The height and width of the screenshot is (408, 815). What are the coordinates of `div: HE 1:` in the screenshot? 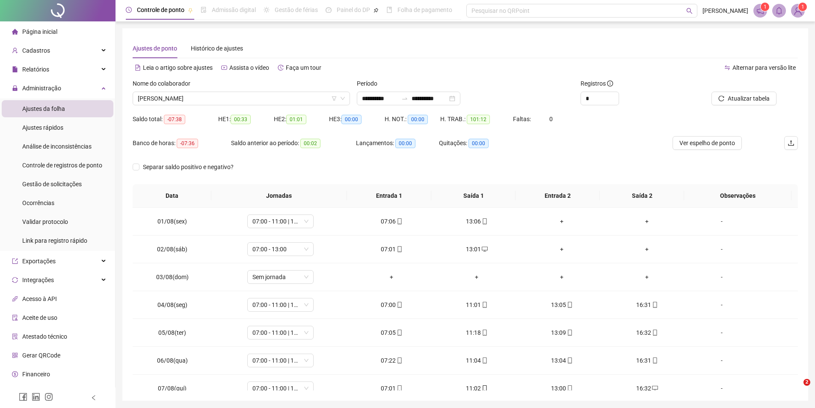 It's located at (246, 119).